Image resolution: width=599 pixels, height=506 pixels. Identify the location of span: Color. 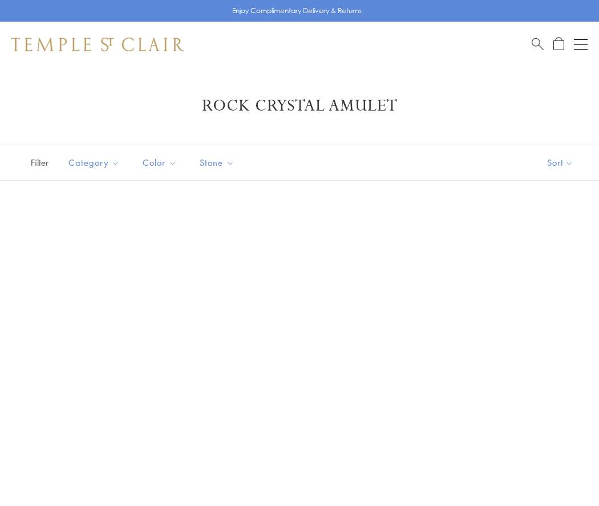
(161, 162).